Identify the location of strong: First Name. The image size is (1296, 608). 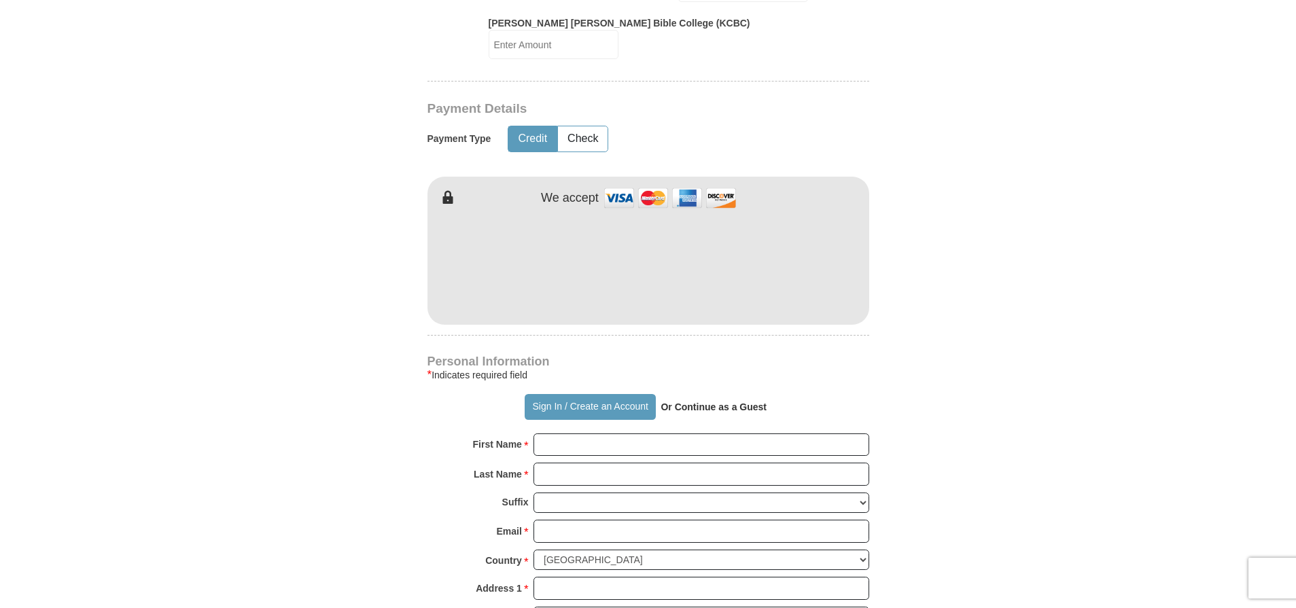
(498, 445).